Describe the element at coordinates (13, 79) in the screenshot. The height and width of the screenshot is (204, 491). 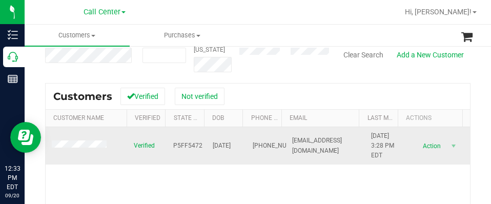
I see `inline-svg: Reports` at that location.